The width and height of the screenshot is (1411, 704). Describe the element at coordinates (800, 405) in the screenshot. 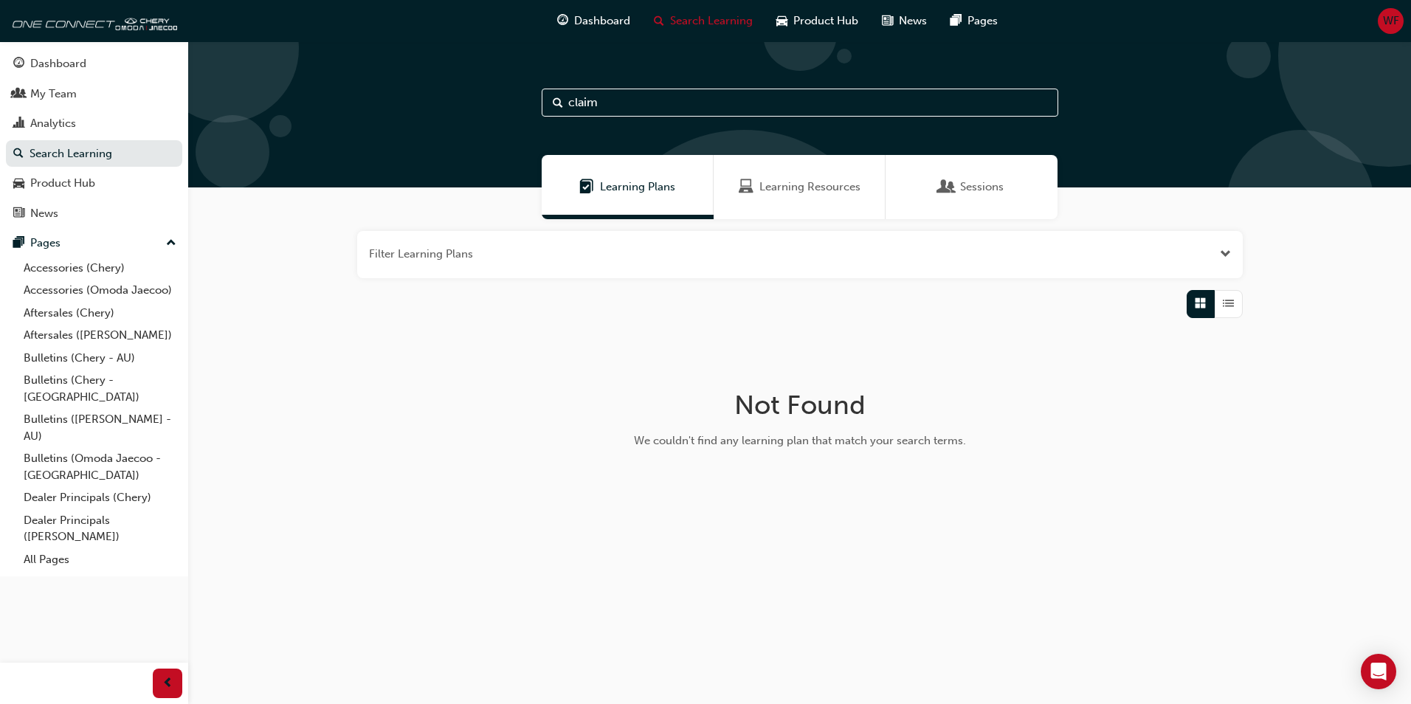

I see `h1: Not Found` at that location.